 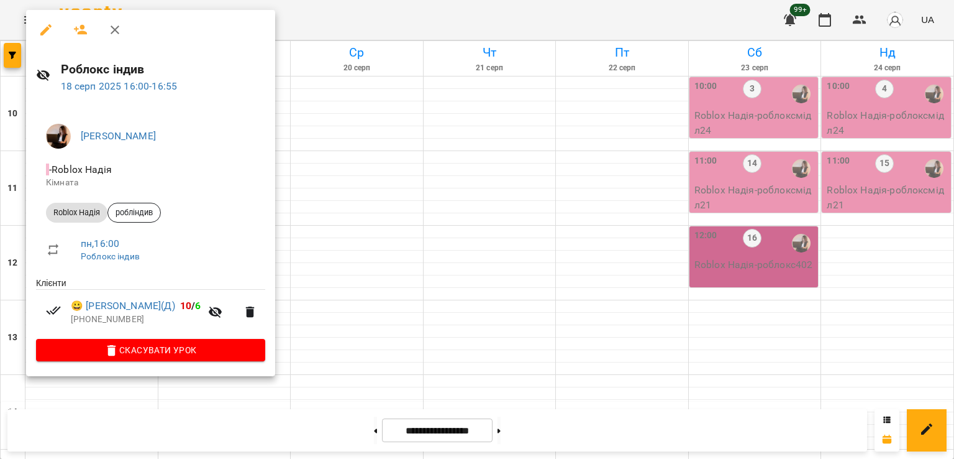 I want to click on button: Скасувати Урок, so click(x=150, y=350).